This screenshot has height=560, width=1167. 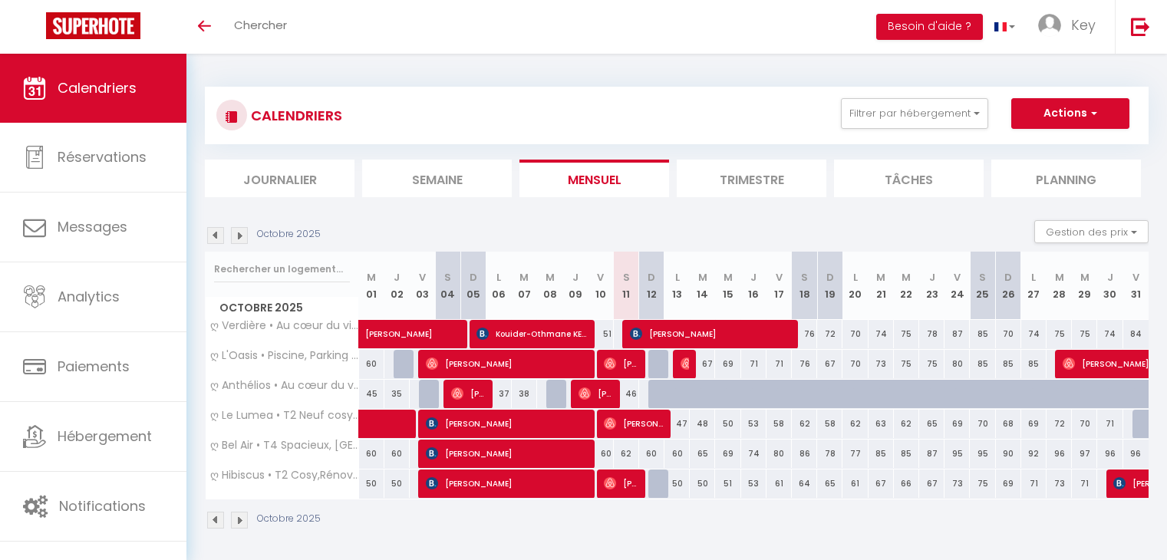 What do you see at coordinates (855, 483) in the screenshot?
I see `div: 61` at bounding box center [855, 483].